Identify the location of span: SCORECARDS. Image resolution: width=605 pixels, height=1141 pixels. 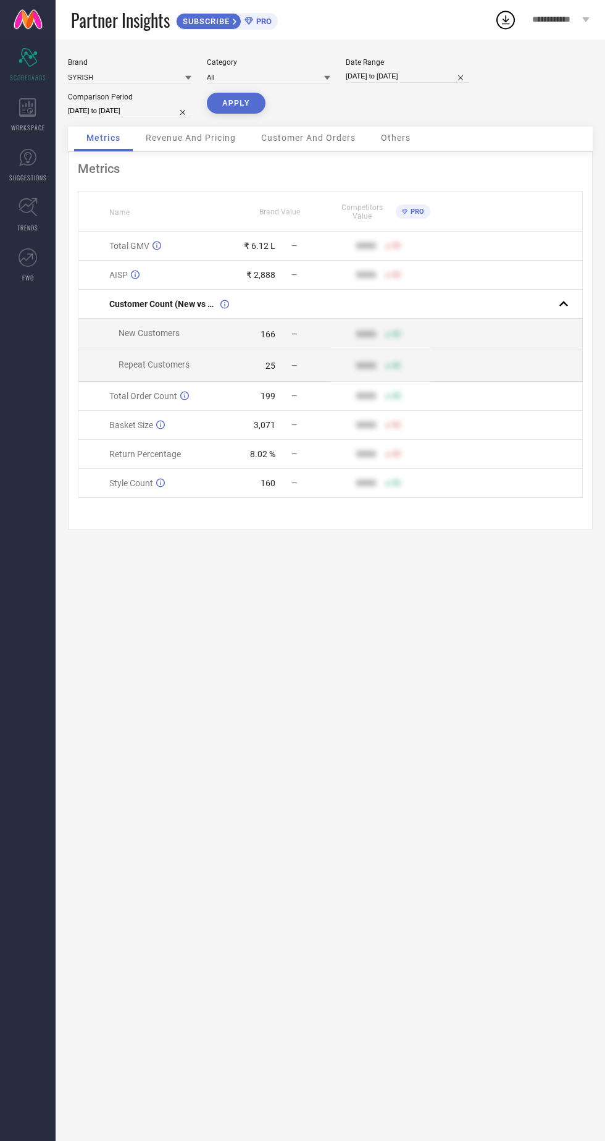
(28, 77).